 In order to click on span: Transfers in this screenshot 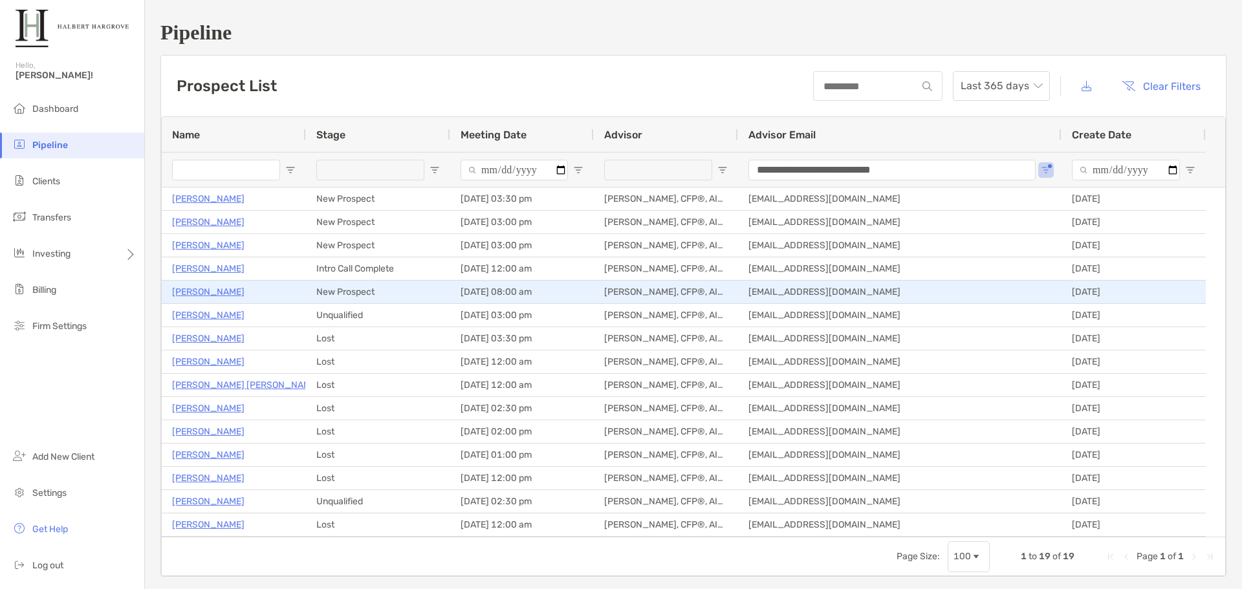, I will do `click(52, 217)`.